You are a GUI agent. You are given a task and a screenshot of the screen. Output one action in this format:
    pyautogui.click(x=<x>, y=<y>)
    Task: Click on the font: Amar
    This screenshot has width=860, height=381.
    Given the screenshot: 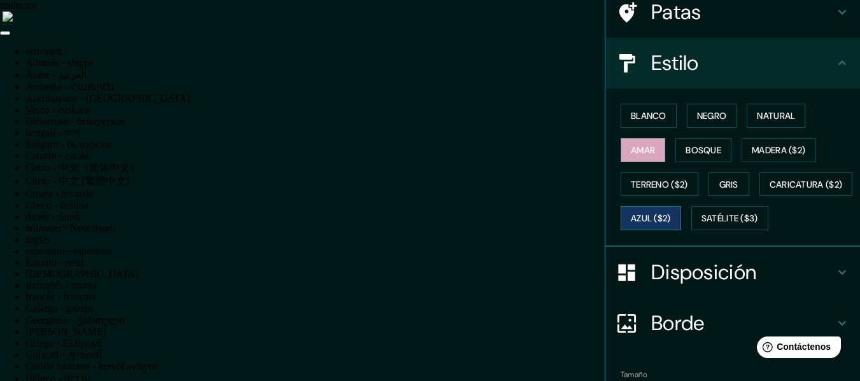 What is the action you would take?
    pyautogui.click(x=643, y=150)
    